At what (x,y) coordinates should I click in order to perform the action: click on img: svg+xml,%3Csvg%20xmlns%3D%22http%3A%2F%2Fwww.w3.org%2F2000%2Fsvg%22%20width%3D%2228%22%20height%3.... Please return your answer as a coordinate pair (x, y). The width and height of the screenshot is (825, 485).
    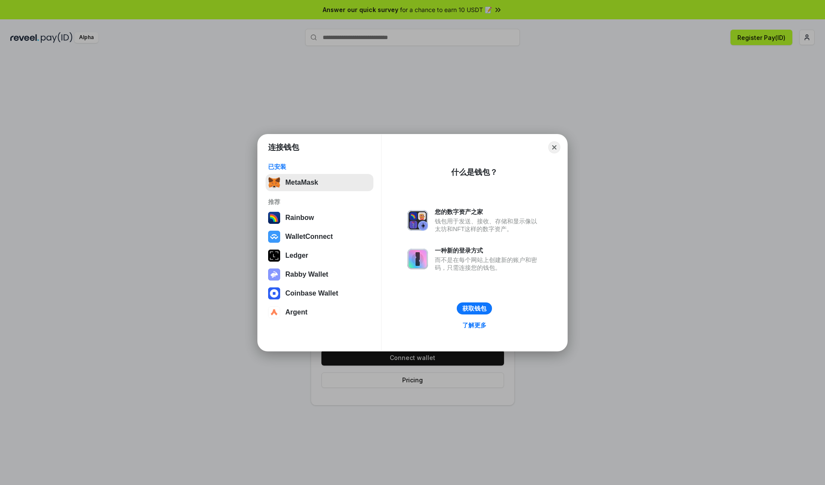
    Looking at the image, I should click on (274, 256).